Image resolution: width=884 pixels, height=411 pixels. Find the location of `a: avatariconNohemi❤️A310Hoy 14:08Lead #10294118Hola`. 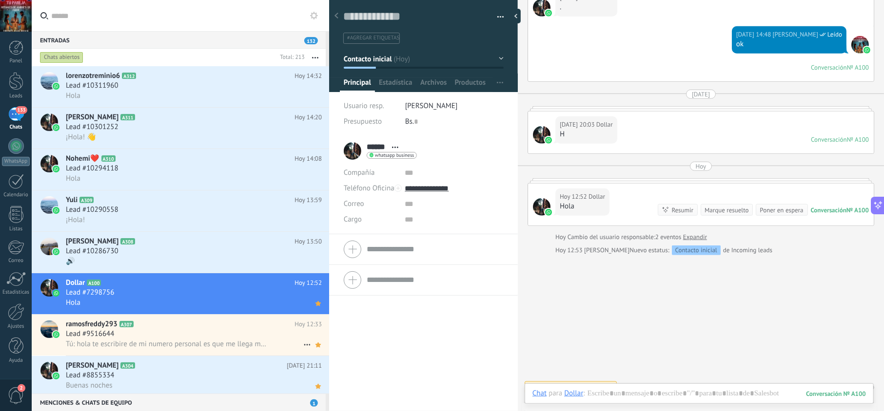

a: avatariconNohemi❤️A310Hoy 14:08Lead #10294118Hola is located at coordinates (180, 170).